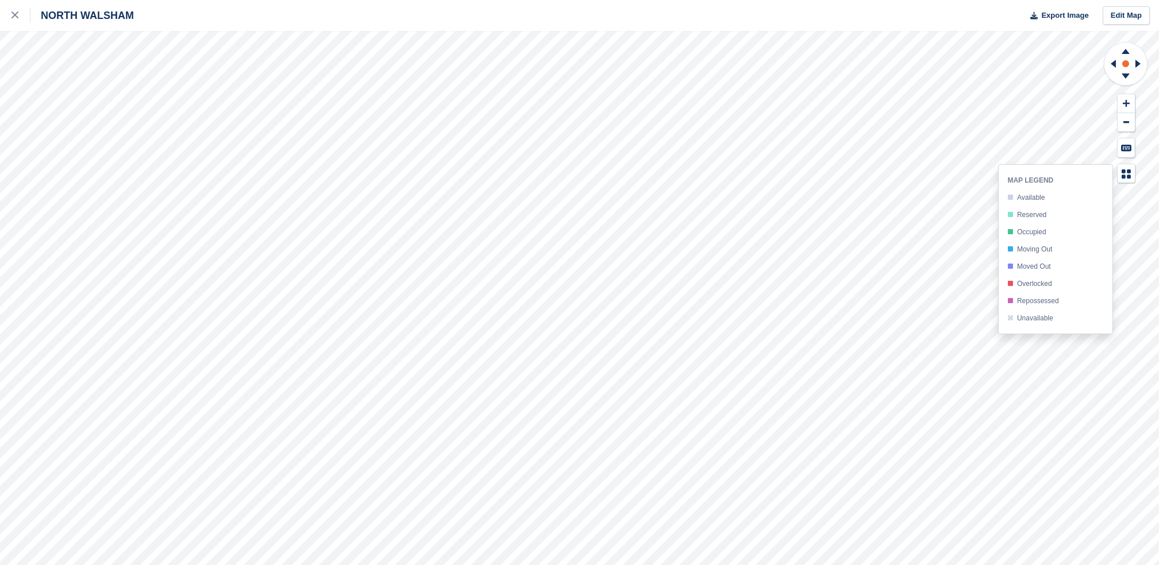 This screenshot has height=565, width=1159. What do you see at coordinates (1065, 16) in the screenshot?
I see `span: Export Image` at bounding box center [1065, 16].